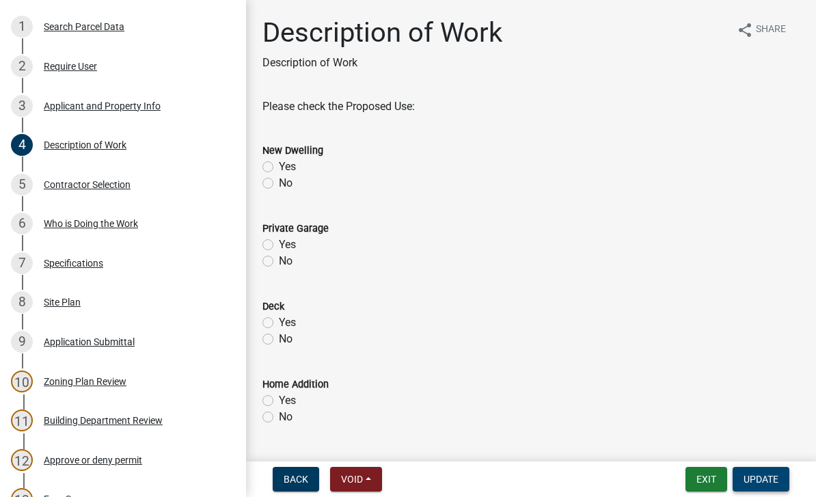  What do you see at coordinates (22, 263) in the screenshot?
I see `div: 7` at bounding box center [22, 263].